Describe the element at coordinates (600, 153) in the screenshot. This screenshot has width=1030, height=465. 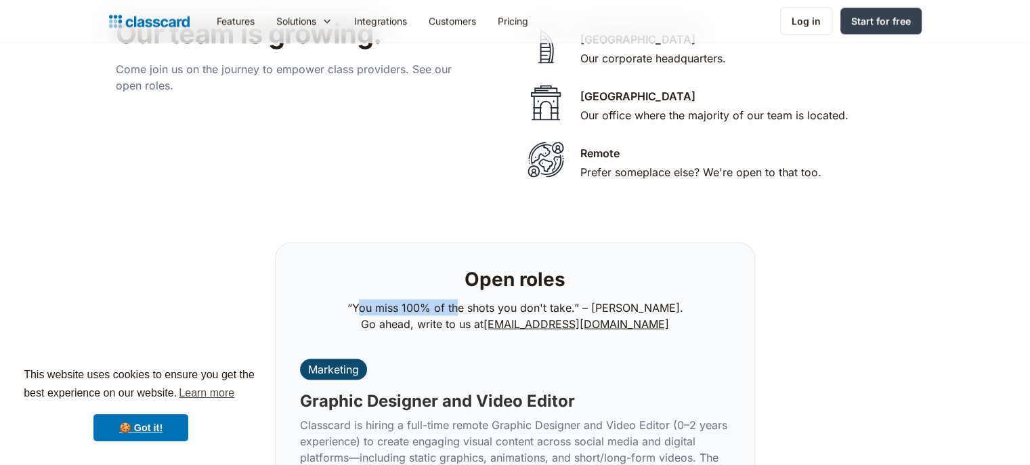
I see `div: Remote` at that location.